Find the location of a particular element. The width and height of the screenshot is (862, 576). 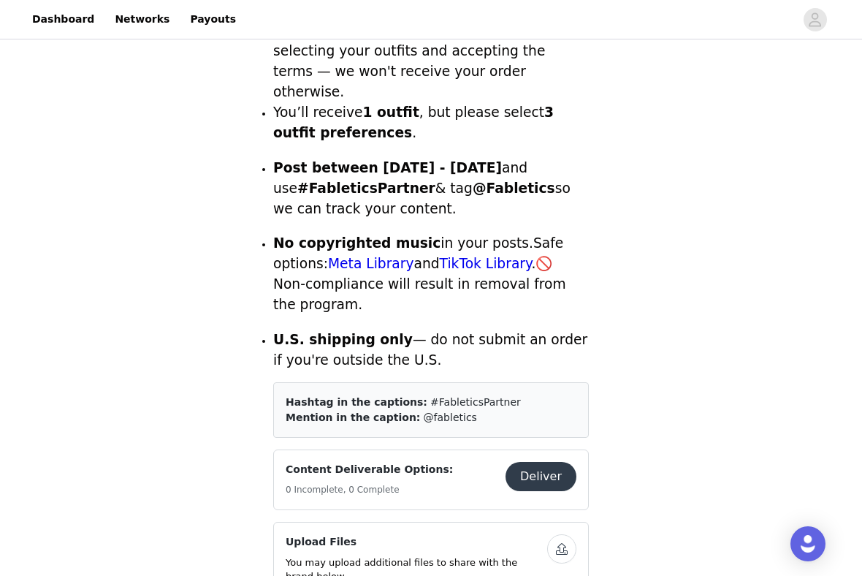

div: Content Deliverable Options: is located at coordinates (431, 479).